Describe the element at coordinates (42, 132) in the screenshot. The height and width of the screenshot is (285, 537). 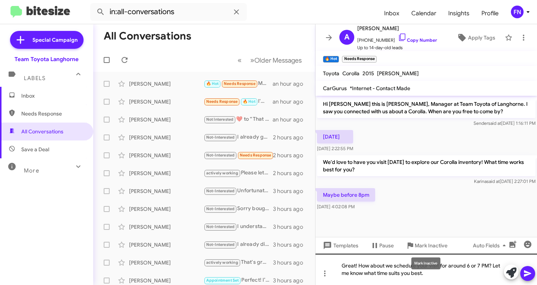
I see `span: All Conversations` at that location.